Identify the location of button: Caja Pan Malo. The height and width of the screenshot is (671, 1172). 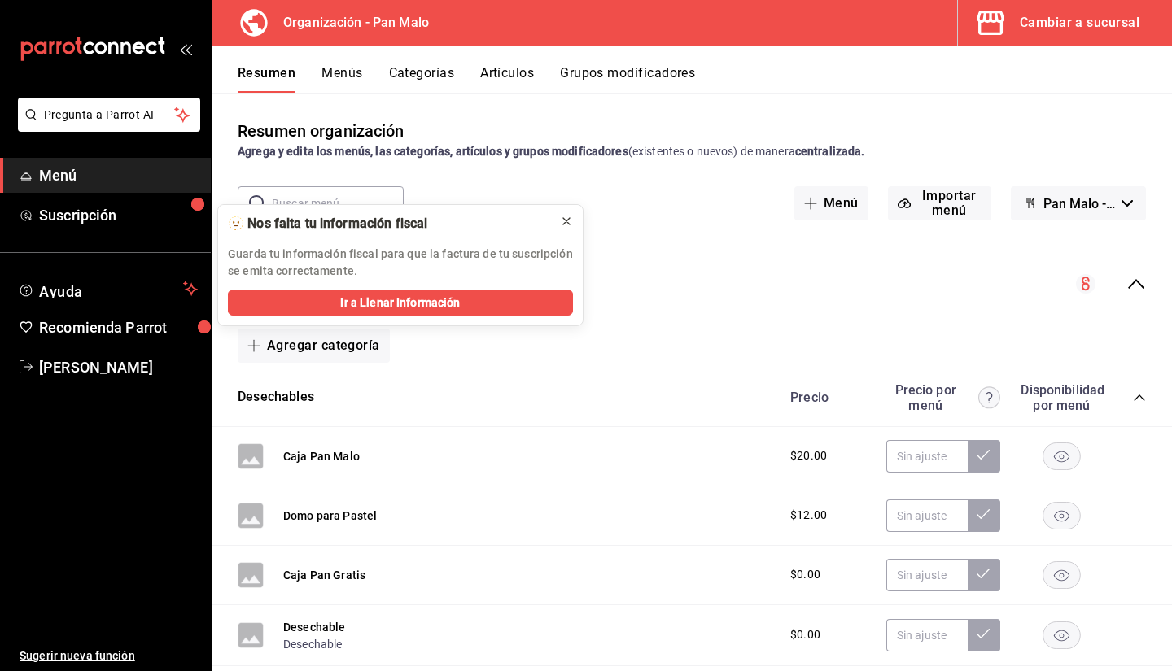
(321, 456).